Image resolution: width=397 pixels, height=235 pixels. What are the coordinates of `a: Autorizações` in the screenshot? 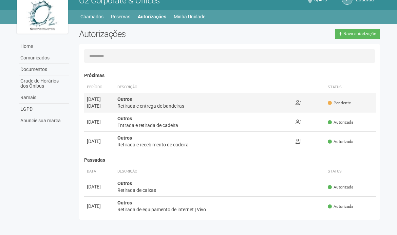 It's located at (152, 17).